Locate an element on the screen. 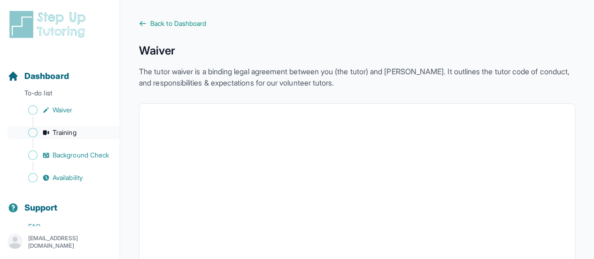 The image size is (594, 259). span: Background Check is located at coordinates (81, 155).